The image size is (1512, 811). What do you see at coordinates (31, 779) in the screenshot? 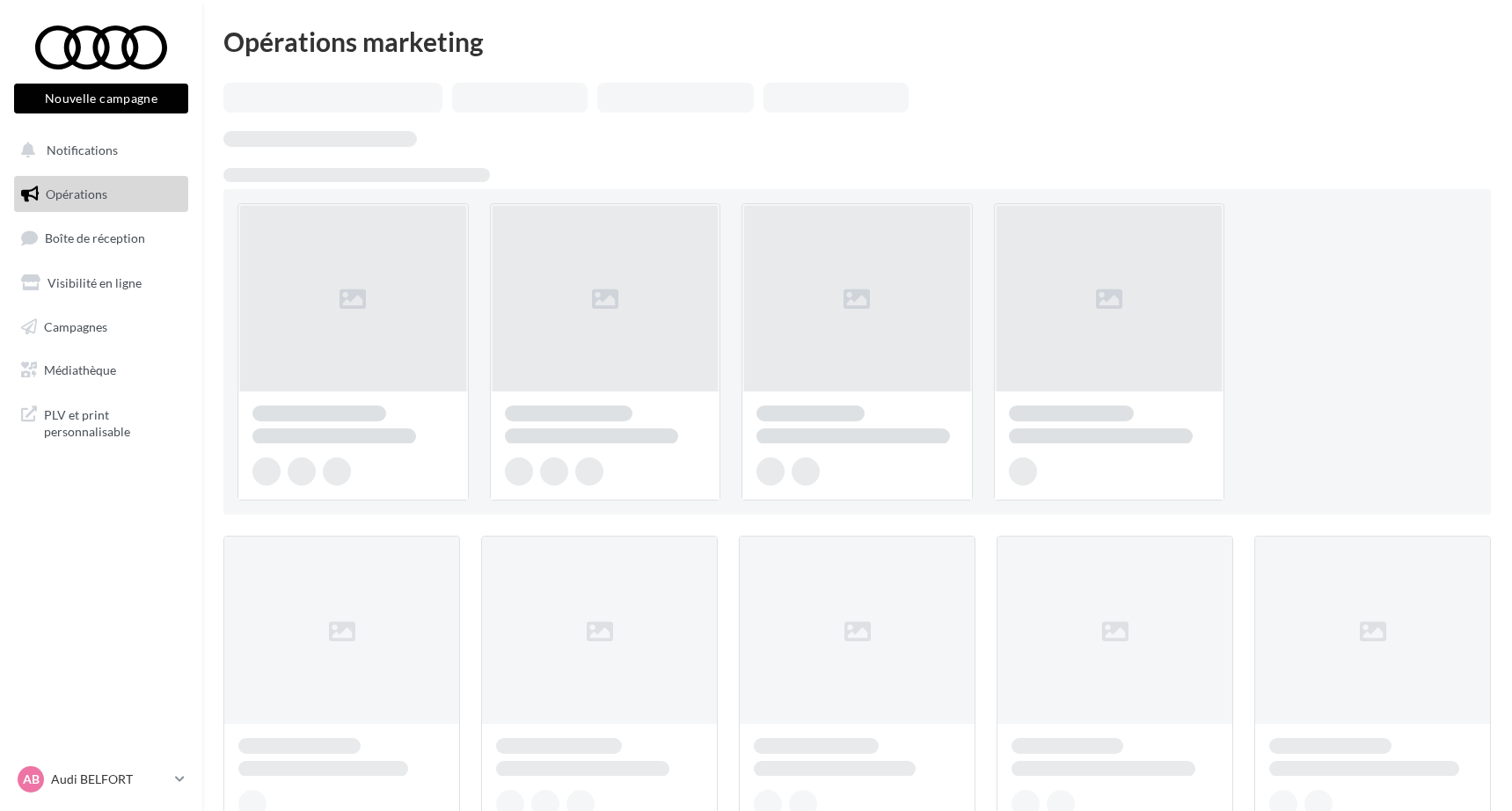
I see `span: AB` at bounding box center [31, 779].